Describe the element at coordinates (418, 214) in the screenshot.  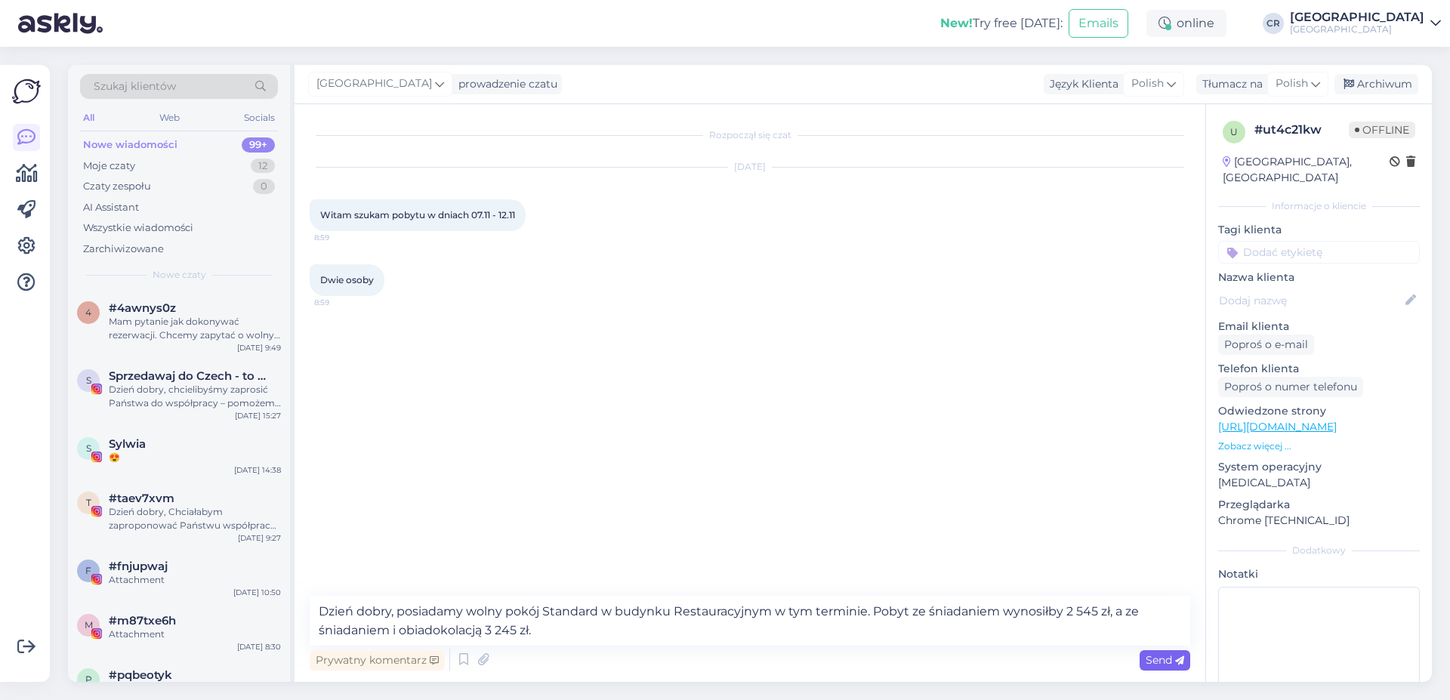
I see `span: Witam szukam pobytu w dniach 07.11 - 12.11` at that location.